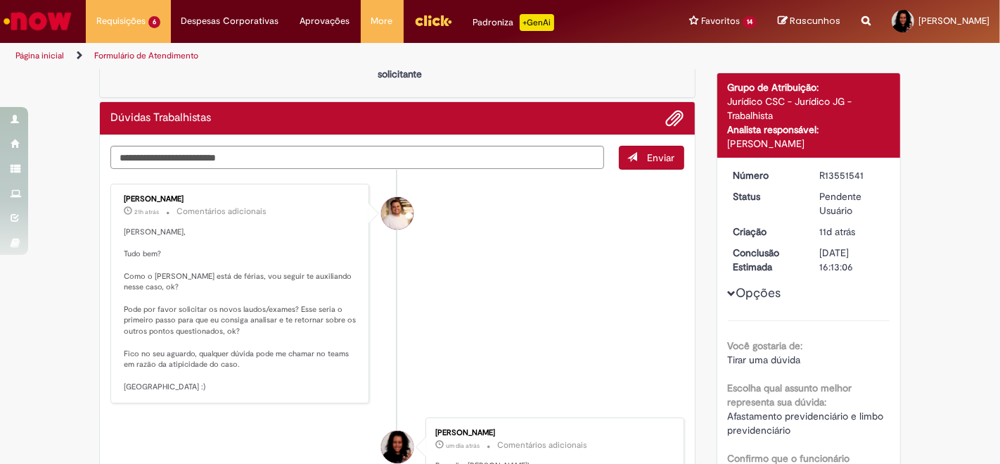  I want to click on div: Padroniza, so click(513, 23).